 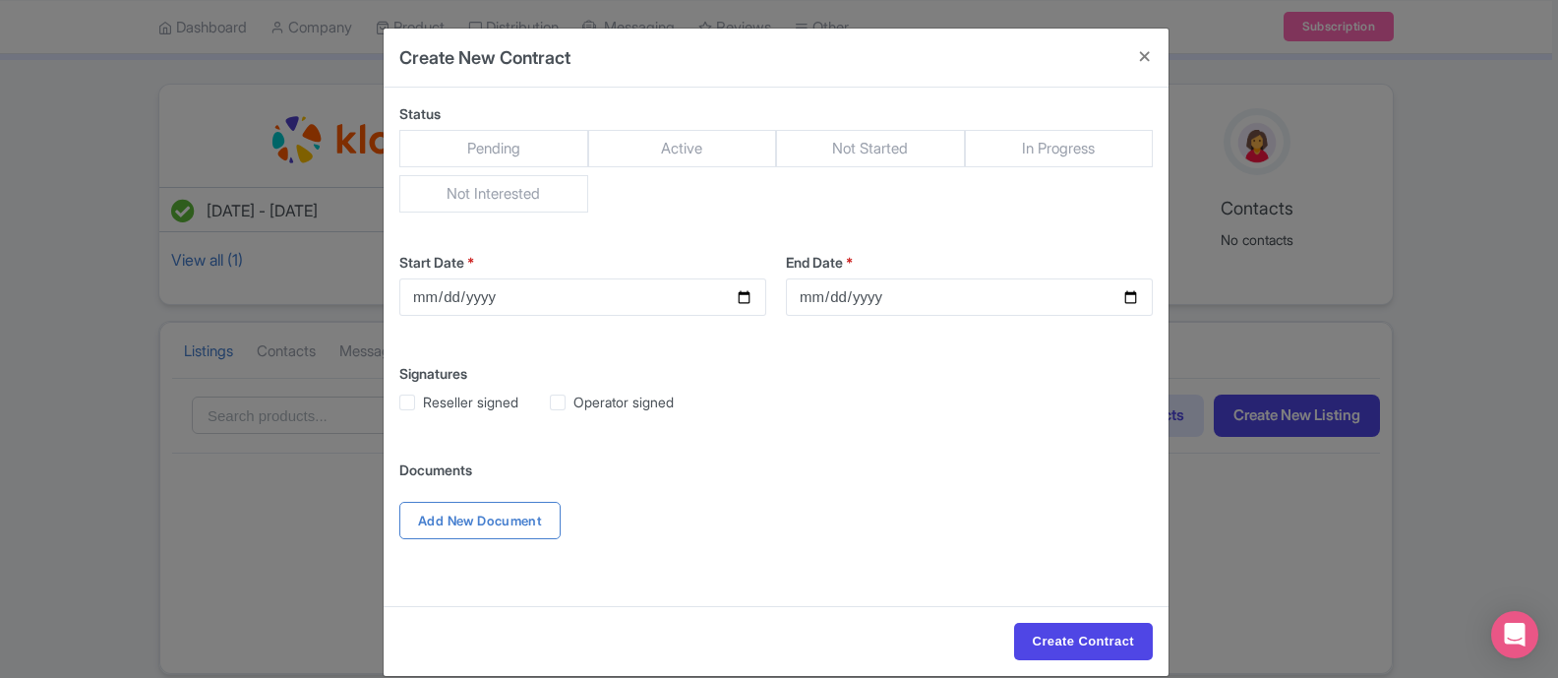 What do you see at coordinates (624, 401) in the screenshot?
I see `span: Operator signed` at bounding box center [624, 401].